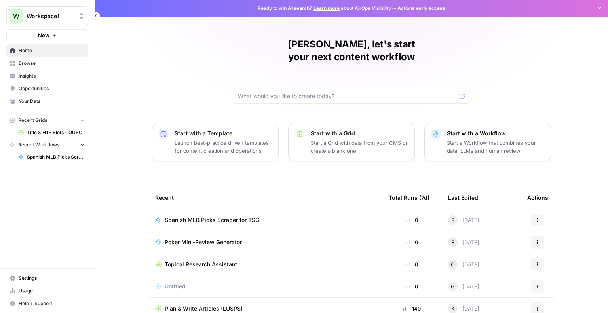  Describe the element at coordinates (265, 197) in the screenshot. I see `div: Recent` at that location.